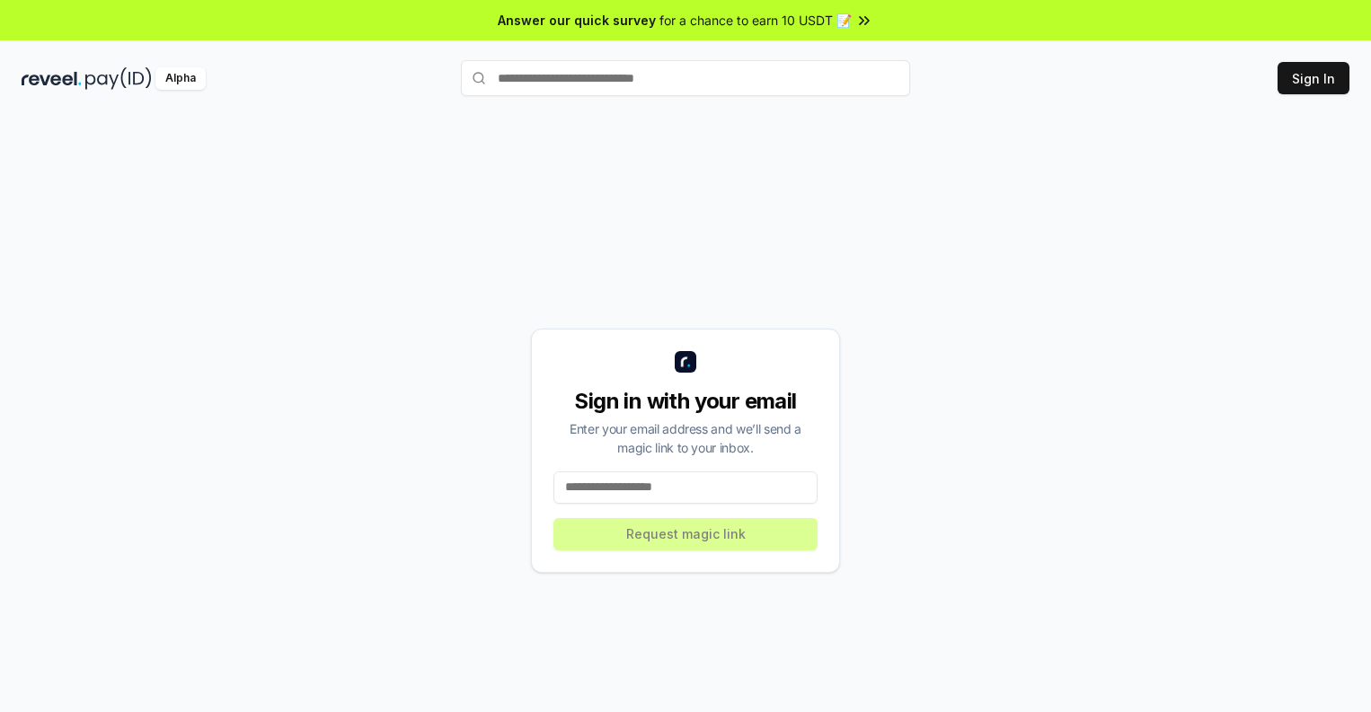 Image resolution: width=1371 pixels, height=712 pixels. Describe the element at coordinates (685, 438) in the screenshot. I see `div: Enter your email address and we’ll send a magic link to your inbox.` at that location.